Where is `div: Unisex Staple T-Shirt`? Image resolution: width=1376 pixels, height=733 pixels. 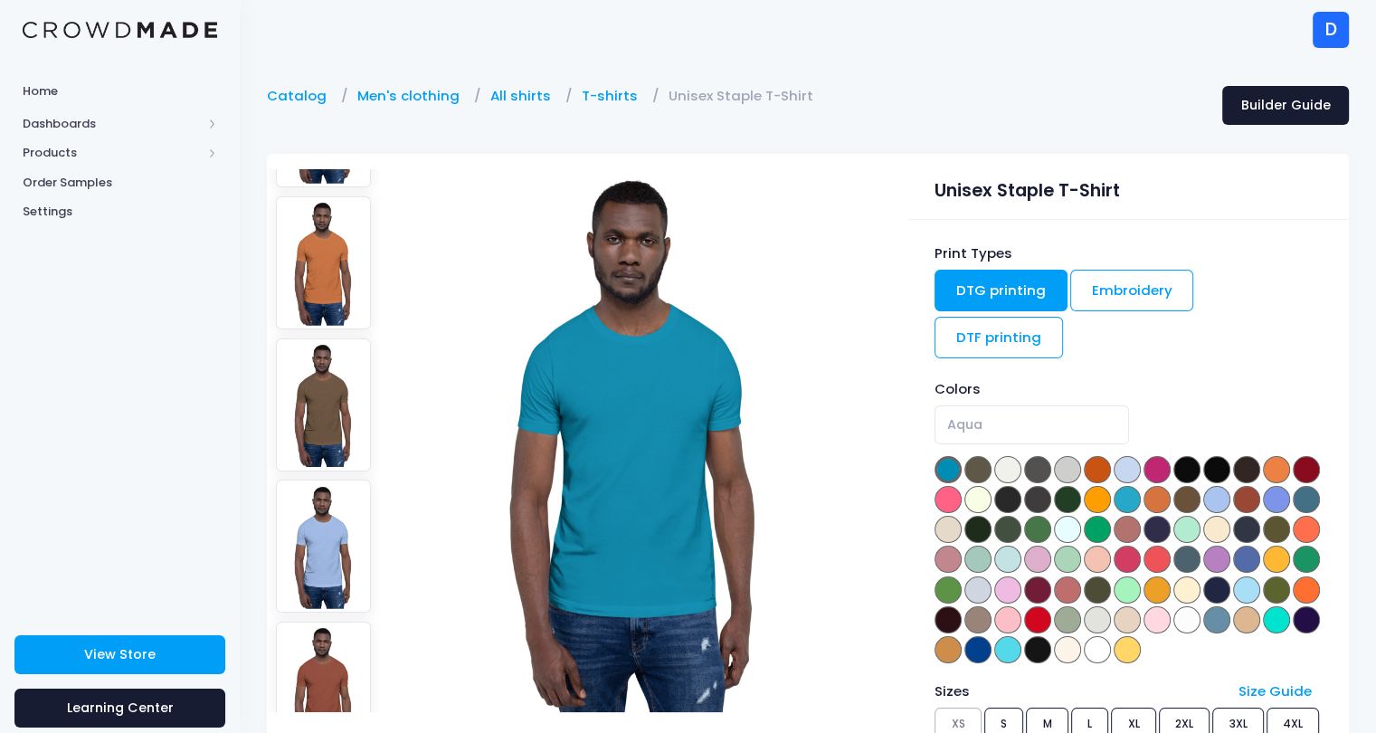
div: Unisex Staple T-Shirt is located at coordinates (1128, 186).